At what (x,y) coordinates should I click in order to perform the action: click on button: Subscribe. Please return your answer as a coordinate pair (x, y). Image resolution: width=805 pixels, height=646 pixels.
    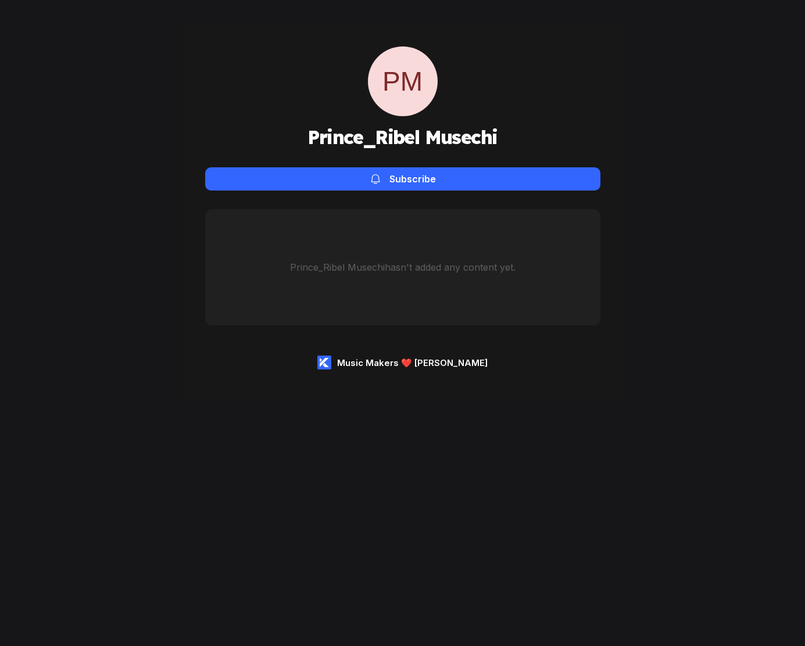
    Looking at the image, I should click on (403, 179).